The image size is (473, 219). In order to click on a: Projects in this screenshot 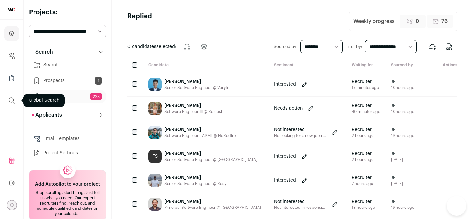, I will do `click(11, 33)`.